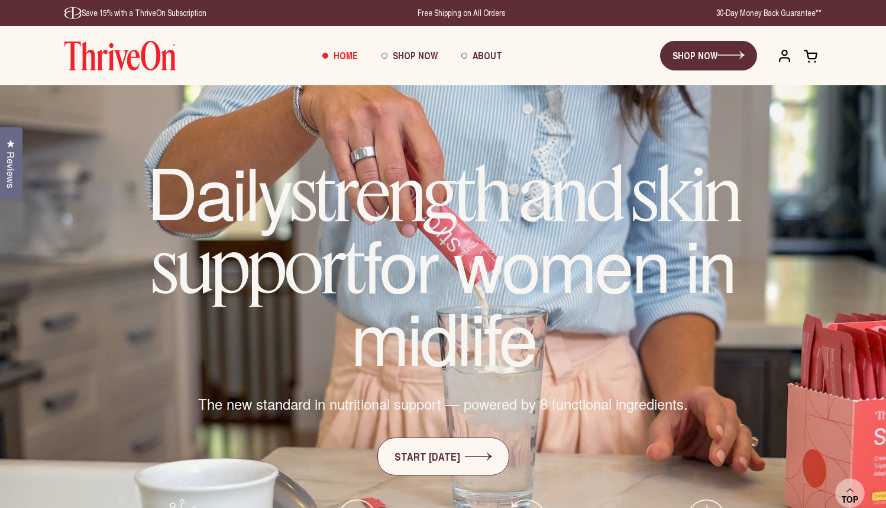 The width and height of the screenshot is (886, 508). What do you see at coordinates (709, 56) in the screenshot?
I see `a: SHOP NOW` at bounding box center [709, 56].